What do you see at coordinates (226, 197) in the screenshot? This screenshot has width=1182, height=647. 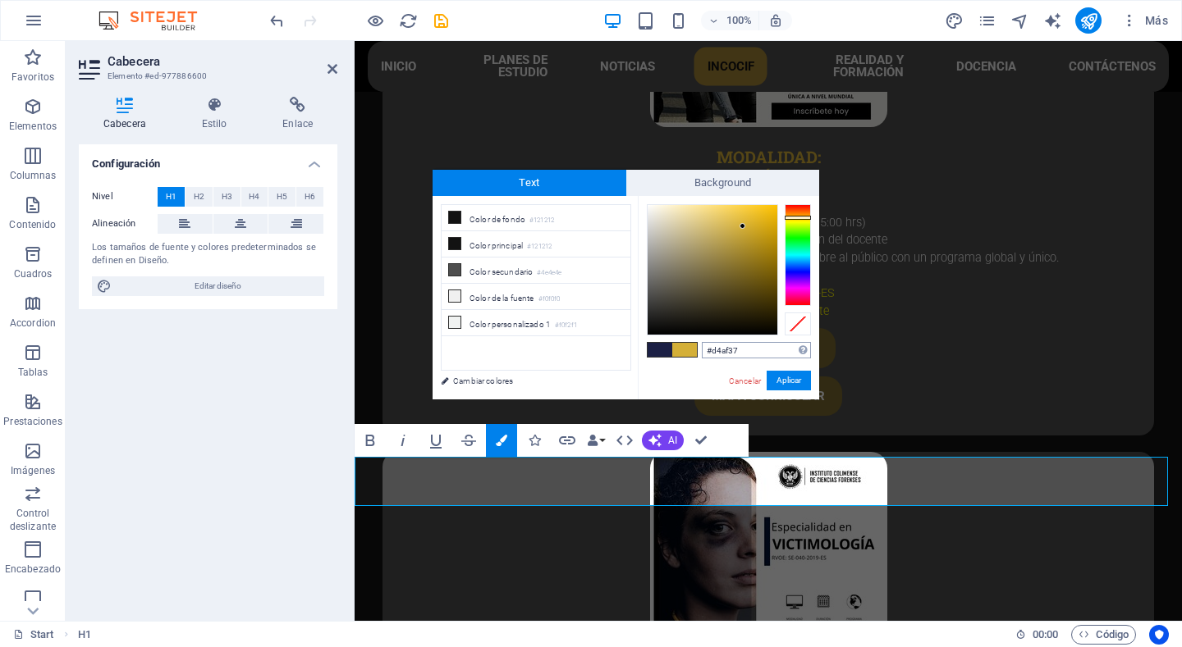 I see `button: H3` at bounding box center [226, 197].